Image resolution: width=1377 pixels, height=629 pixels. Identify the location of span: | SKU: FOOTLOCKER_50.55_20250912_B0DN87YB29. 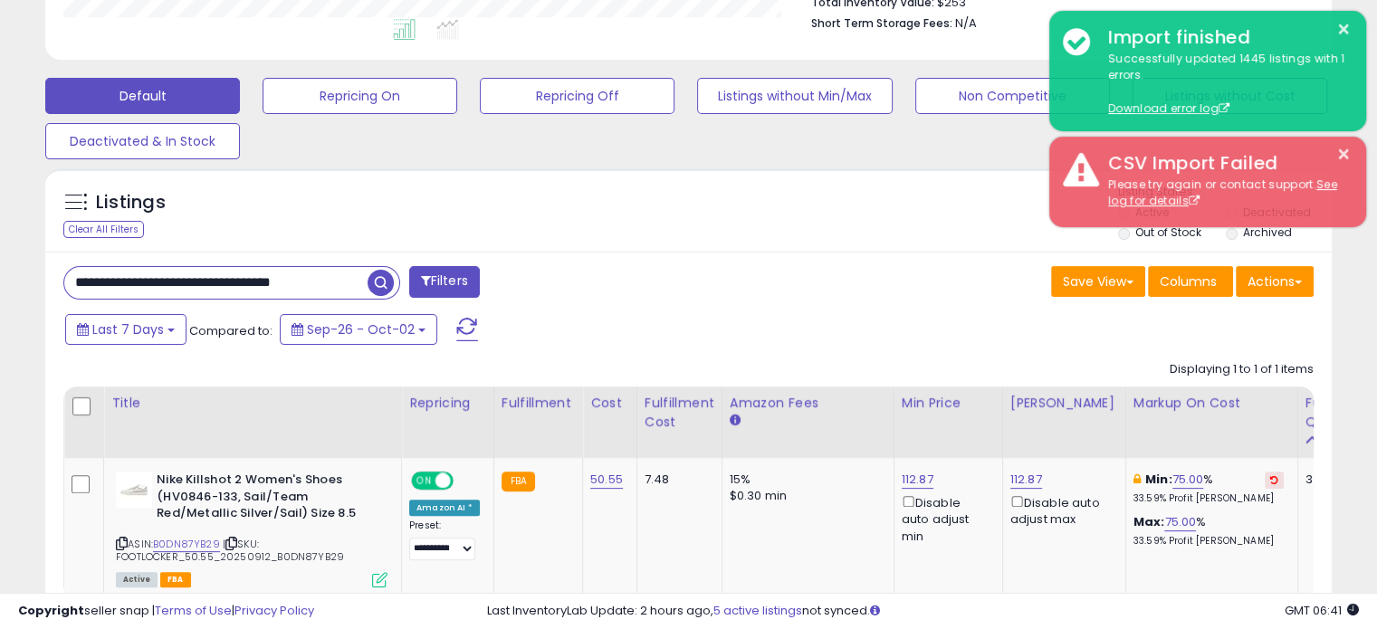
(230, 550).